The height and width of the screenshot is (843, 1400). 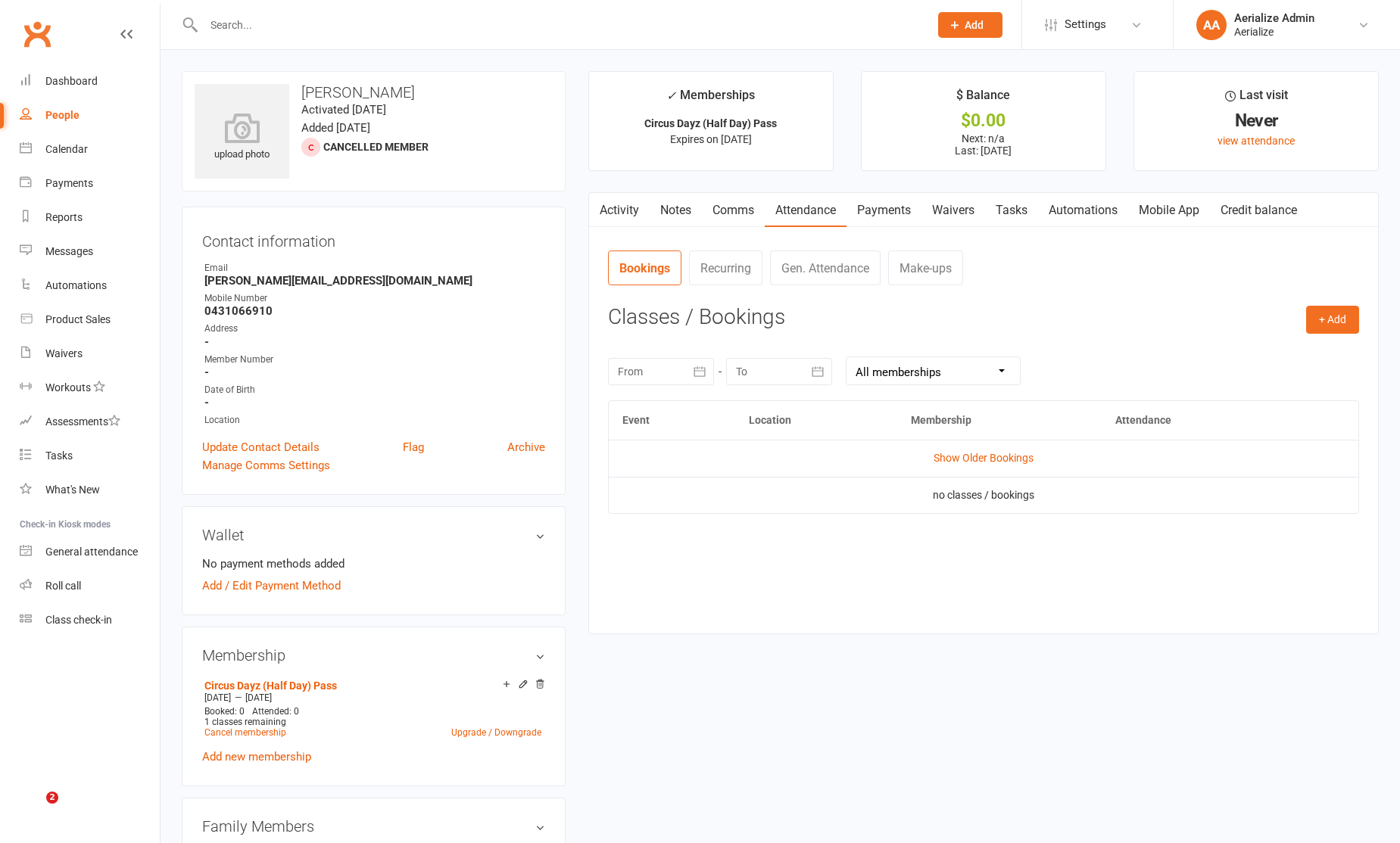 I want to click on div: Tasks, so click(x=59, y=456).